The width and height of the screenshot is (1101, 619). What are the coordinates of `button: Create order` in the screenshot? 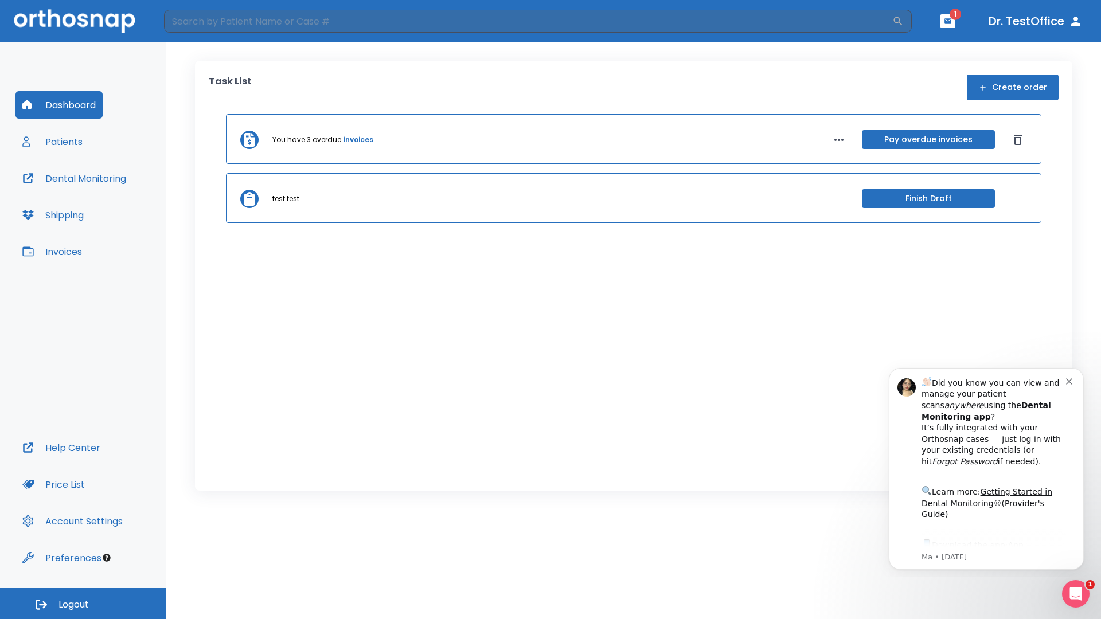 It's located at (1012, 87).